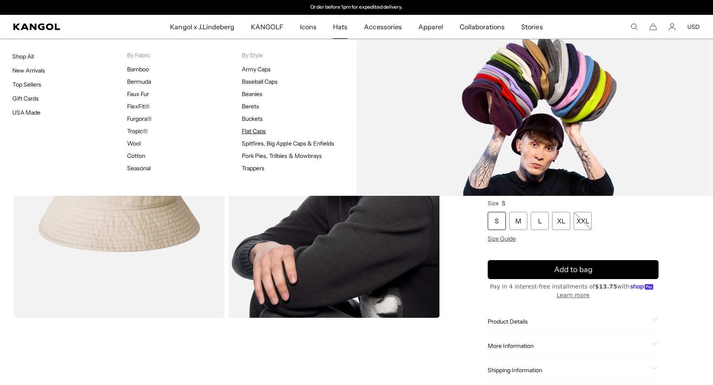 This screenshot has width=713, height=385. Describe the element at coordinates (532, 27) in the screenshot. I see `span: Stories` at that location.